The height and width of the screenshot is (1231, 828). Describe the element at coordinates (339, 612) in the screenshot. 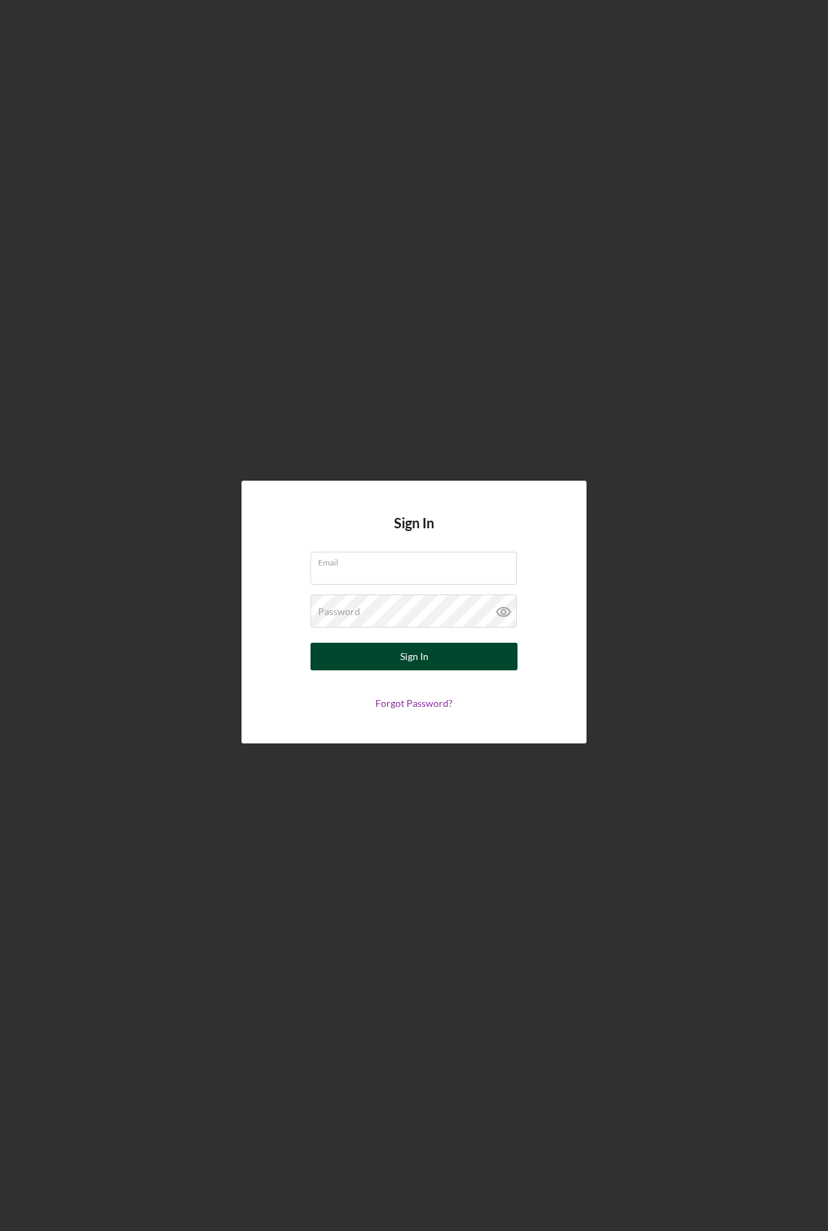

I see `label: Password` at that location.